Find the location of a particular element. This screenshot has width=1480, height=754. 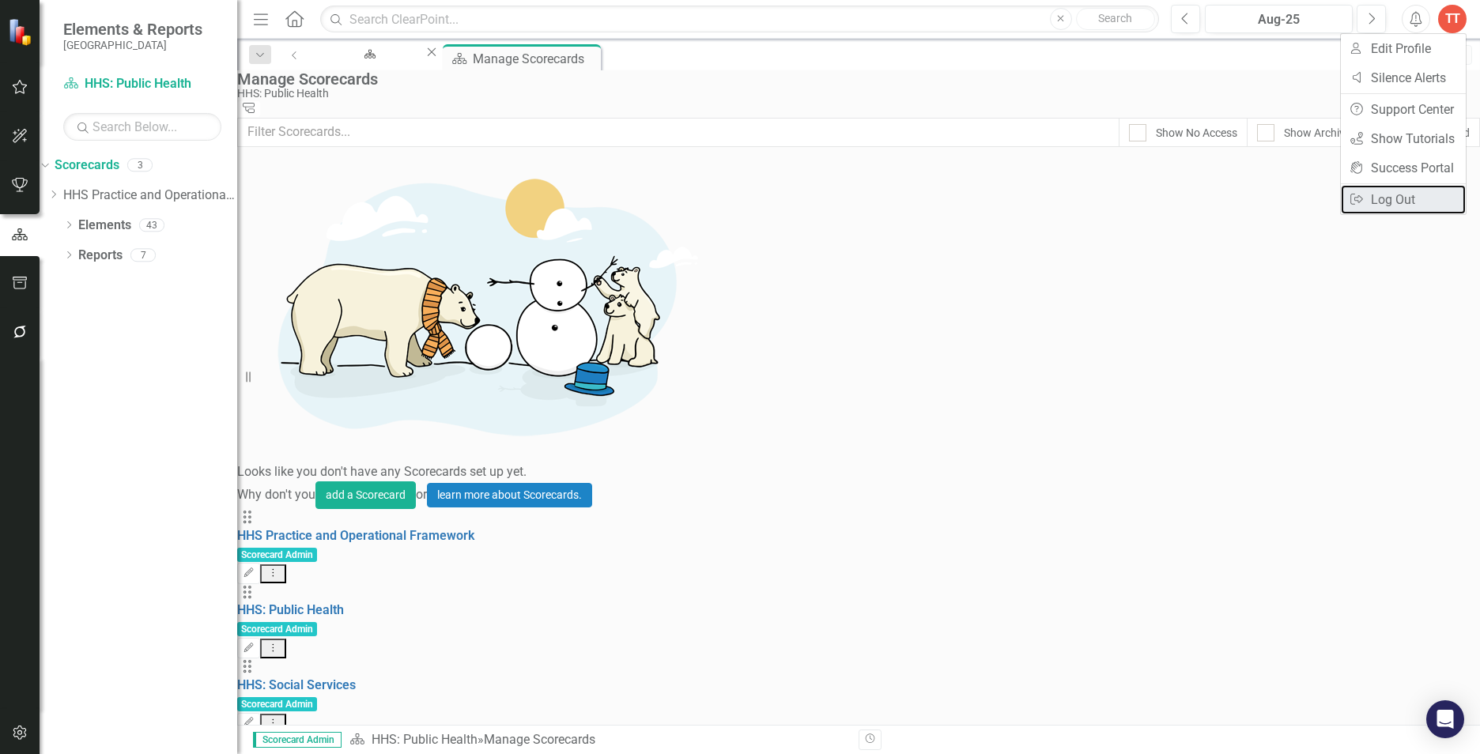

img: Getting started is located at coordinates (474, 305).